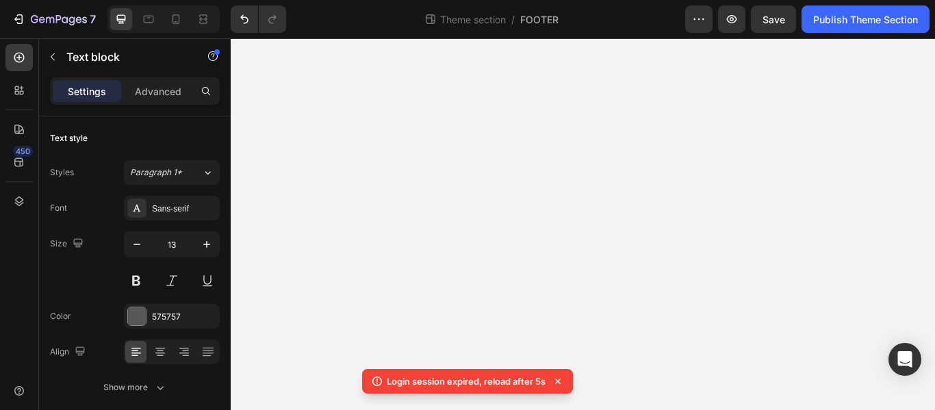 This screenshot has width=935, height=410. What do you see at coordinates (466, 381) in the screenshot?
I see `p: Login session expired, reload after 5s` at bounding box center [466, 381].